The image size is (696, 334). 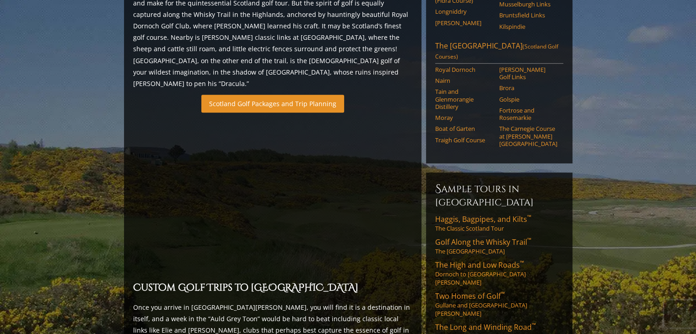 What do you see at coordinates (464, 80) in the screenshot?
I see `a: Nairn` at bounding box center [464, 80].